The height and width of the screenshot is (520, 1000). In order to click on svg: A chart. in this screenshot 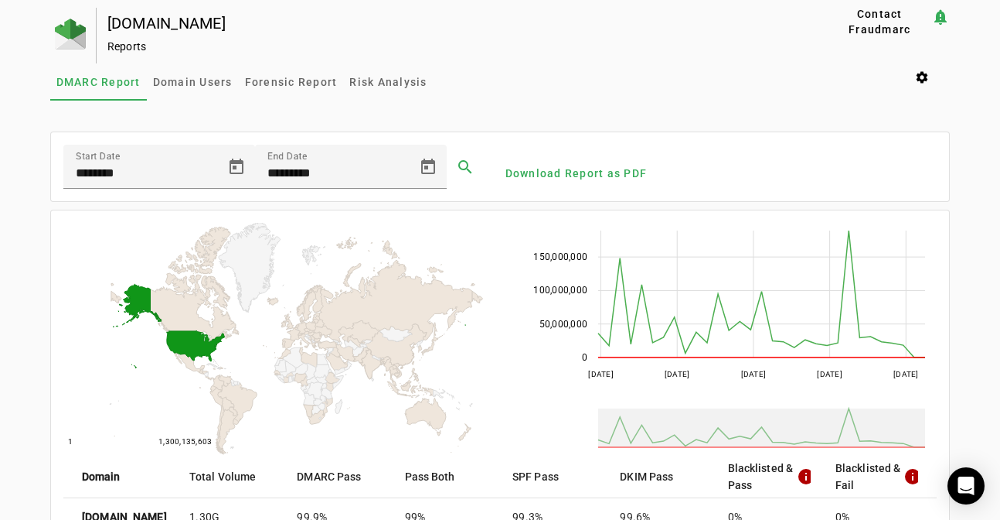, I will do `click(291, 339)`.